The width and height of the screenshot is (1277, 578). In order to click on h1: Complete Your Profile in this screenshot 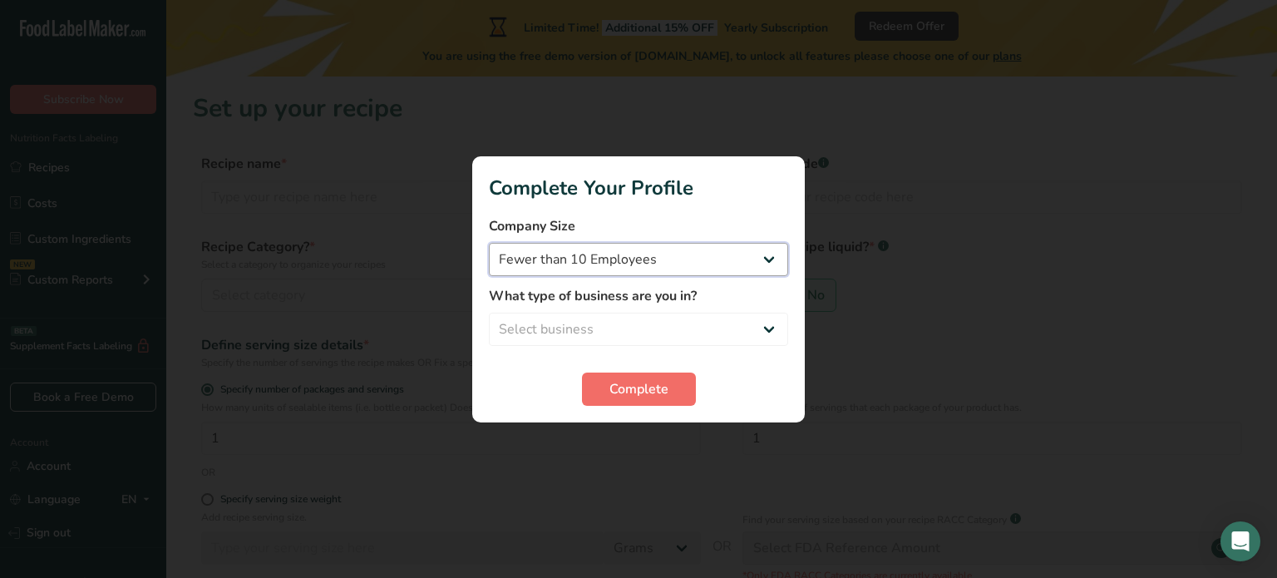, I will do `click(639, 188)`.